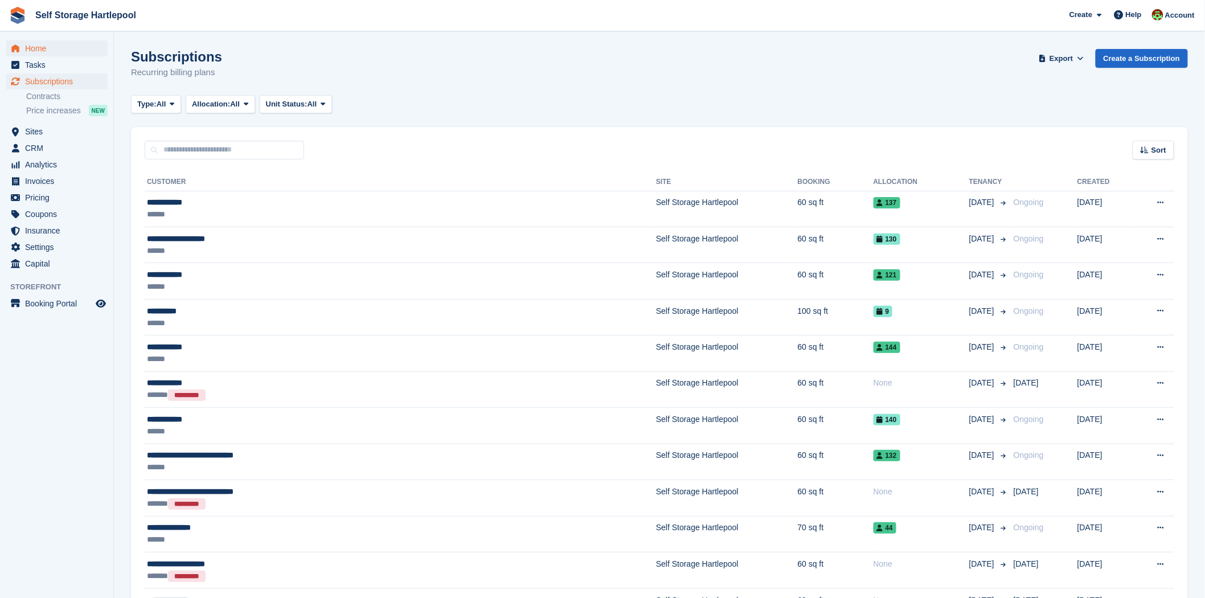 Image resolution: width=1205 pixels, height=598 pixels. I want to click on p: Recurring billing plans, so click(177, 72).